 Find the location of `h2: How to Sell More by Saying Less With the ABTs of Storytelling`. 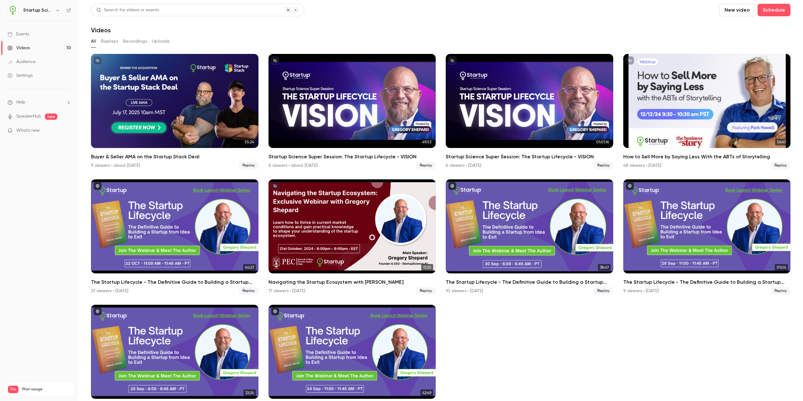

h2: How to Sell More by Saying Less With the ABTs of Storytelling is located at coordinates (707, 157).